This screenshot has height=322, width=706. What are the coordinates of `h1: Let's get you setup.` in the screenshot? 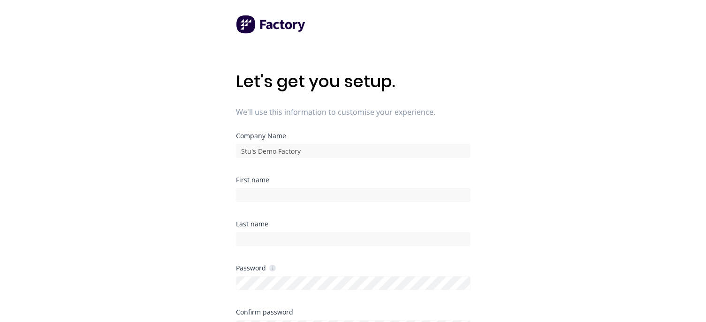 It's located at (353, 81).